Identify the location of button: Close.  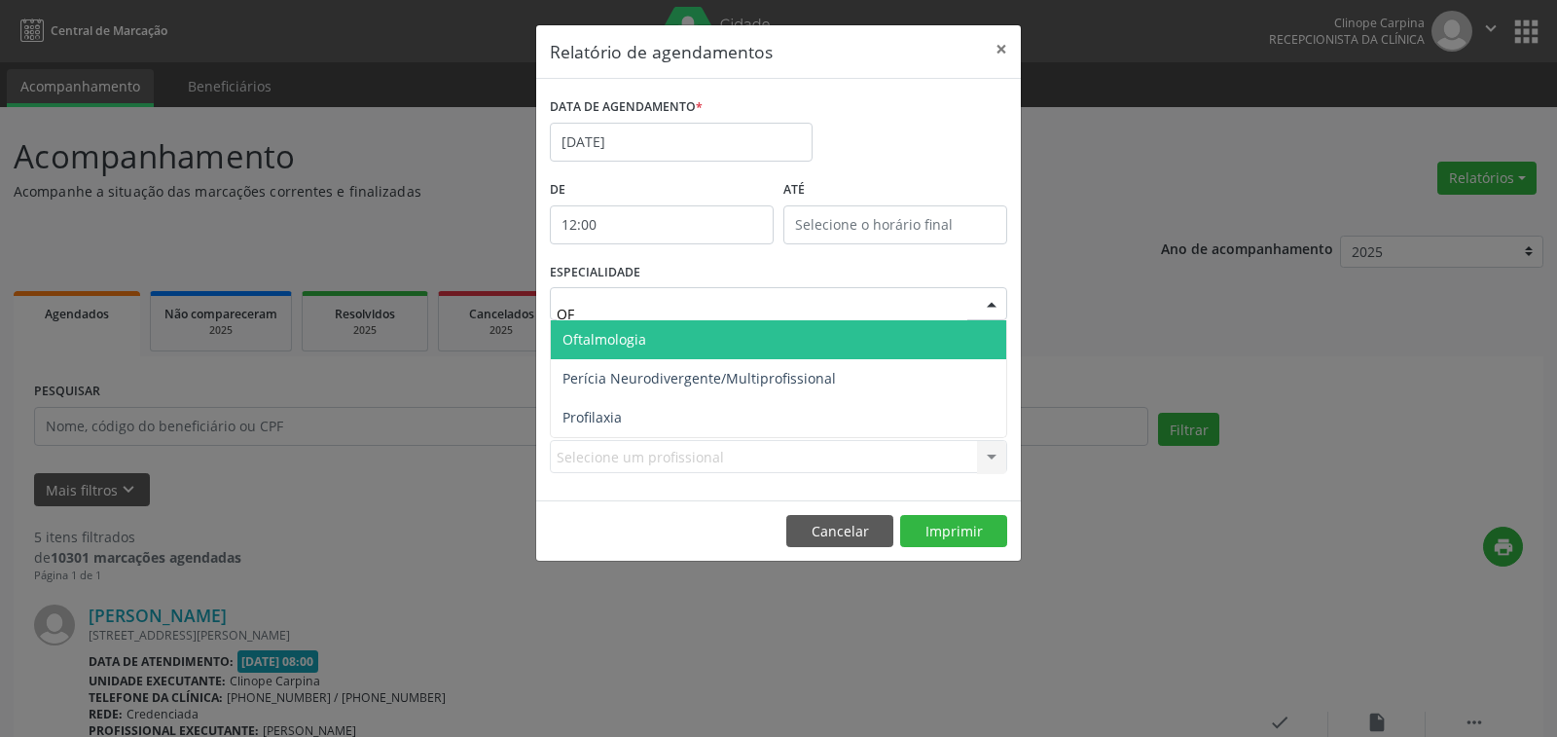
(1001, 49).